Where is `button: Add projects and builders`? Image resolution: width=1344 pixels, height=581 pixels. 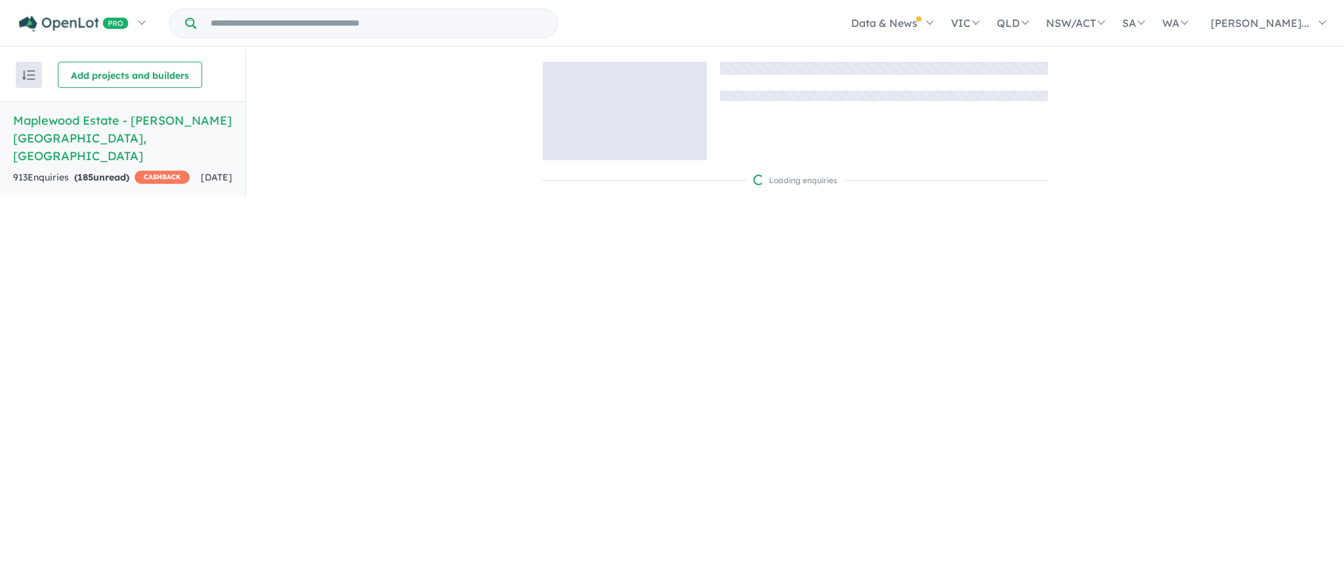 button: Add projects and builders is located at coordinates (130, 75).